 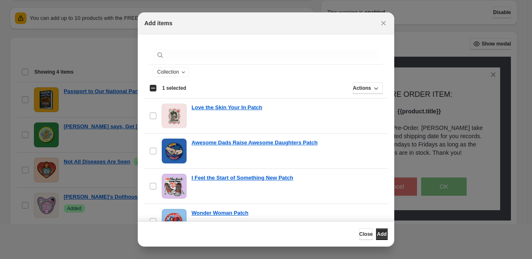 I want to click on p: Wonder Woman Patch, so click(x=220, y=213).